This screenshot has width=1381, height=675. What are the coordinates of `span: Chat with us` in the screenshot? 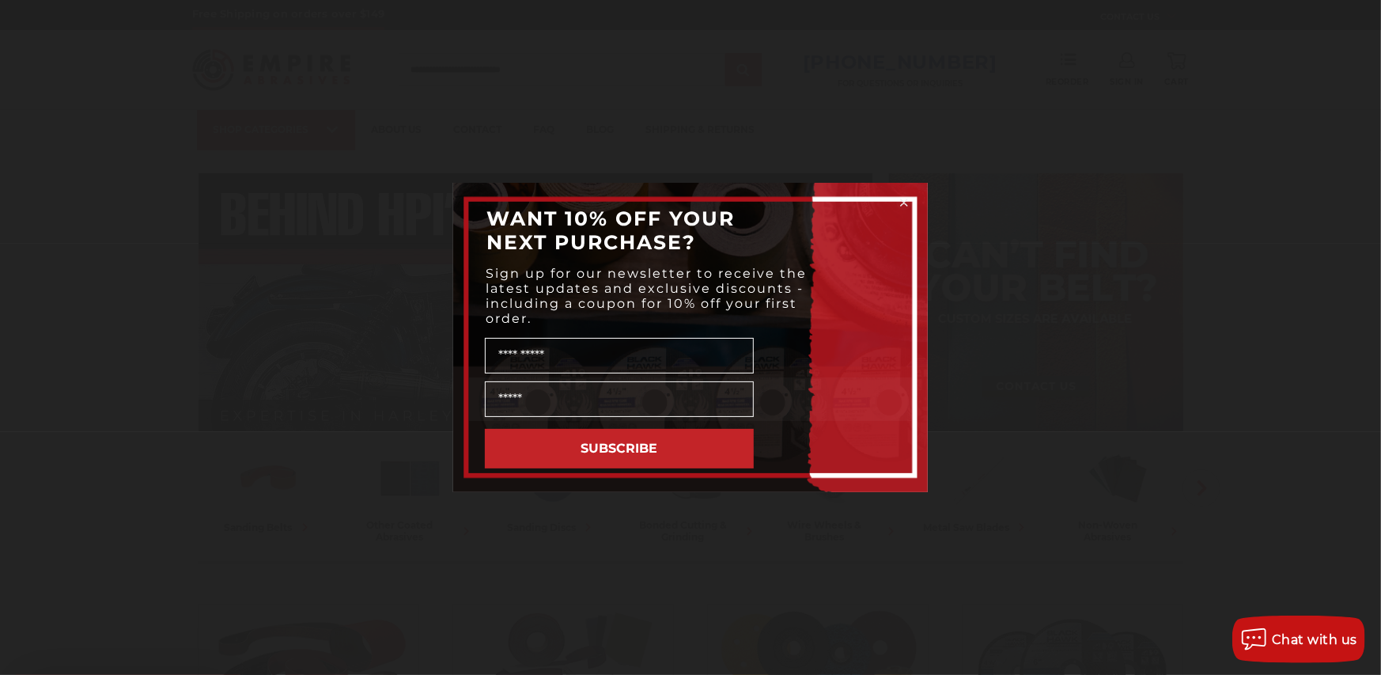 It's located at (1314, 639).